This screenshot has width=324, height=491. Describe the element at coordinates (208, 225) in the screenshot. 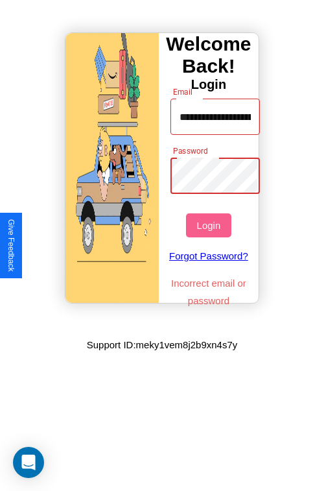

I see `button: Login` at that location.